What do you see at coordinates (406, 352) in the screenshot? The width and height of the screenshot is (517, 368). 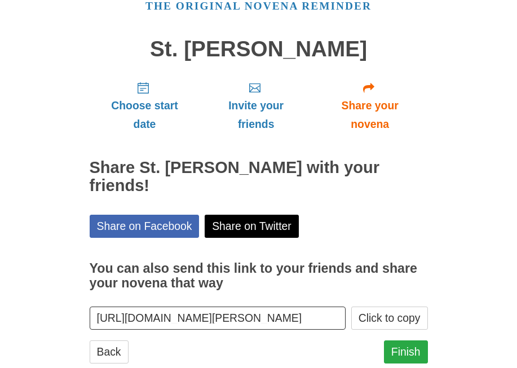 I see `a: Finish` at bounding box center [406, 352].